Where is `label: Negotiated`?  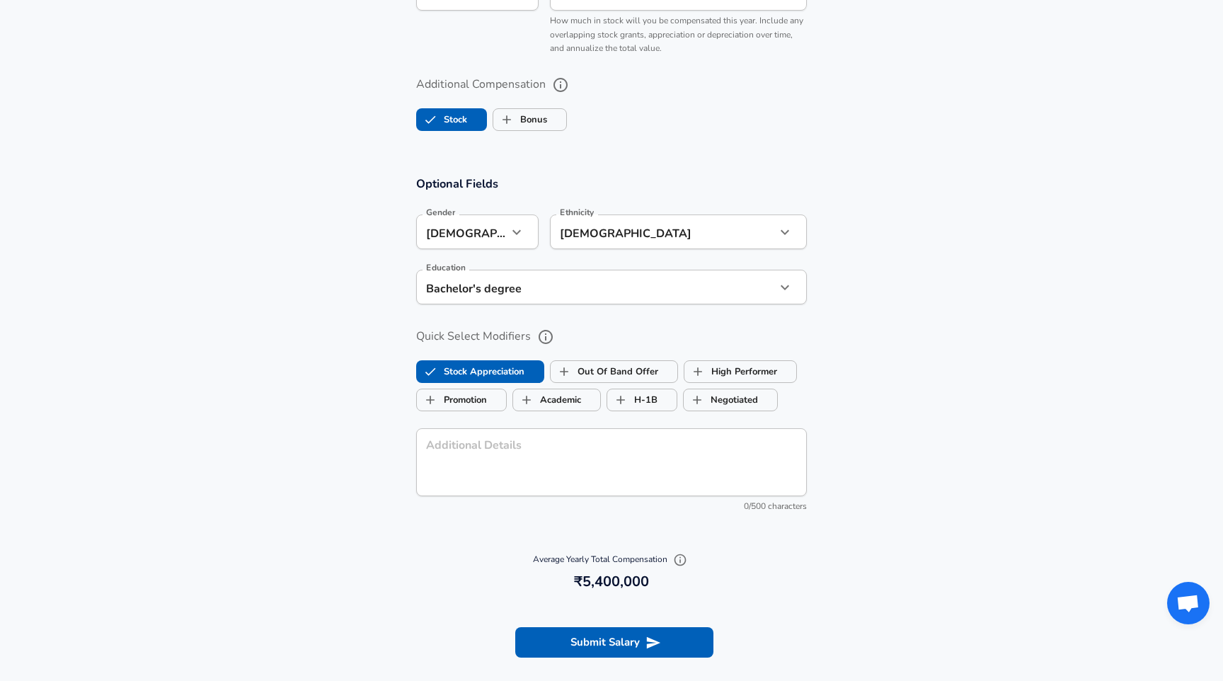 label: Negotiated is located at coordinates (720, 400).